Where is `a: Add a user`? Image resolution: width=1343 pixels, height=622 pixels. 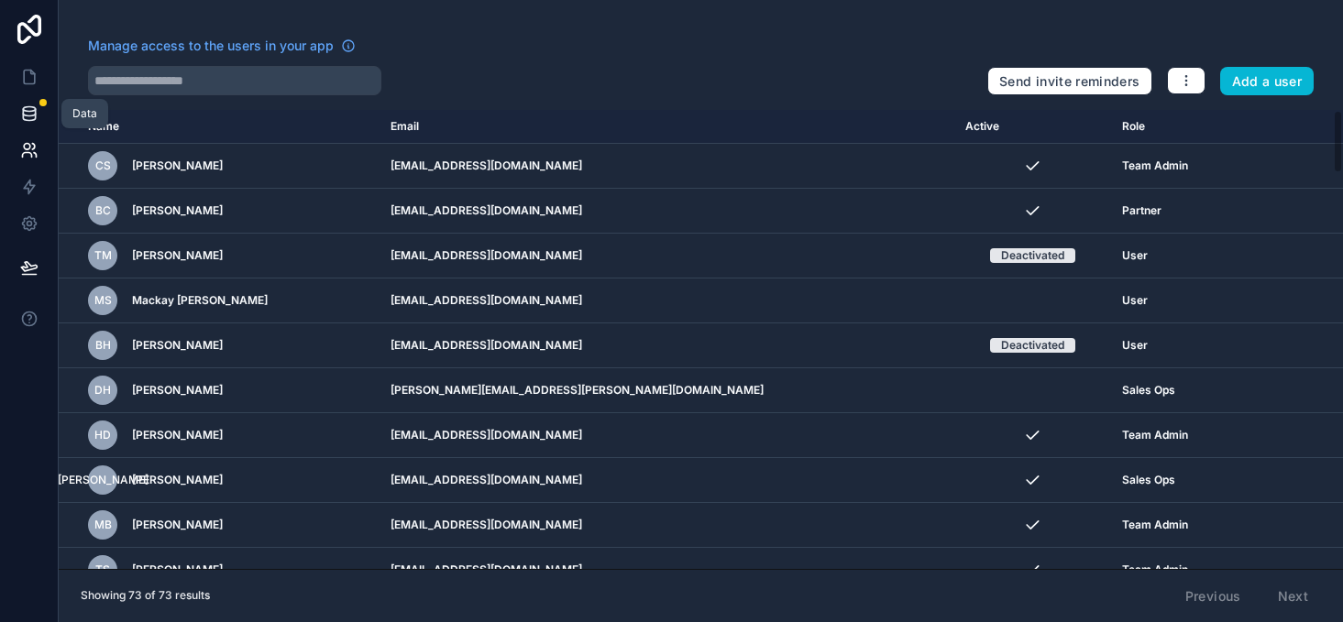
a: Add a user is located at coordinates (1267, 82).